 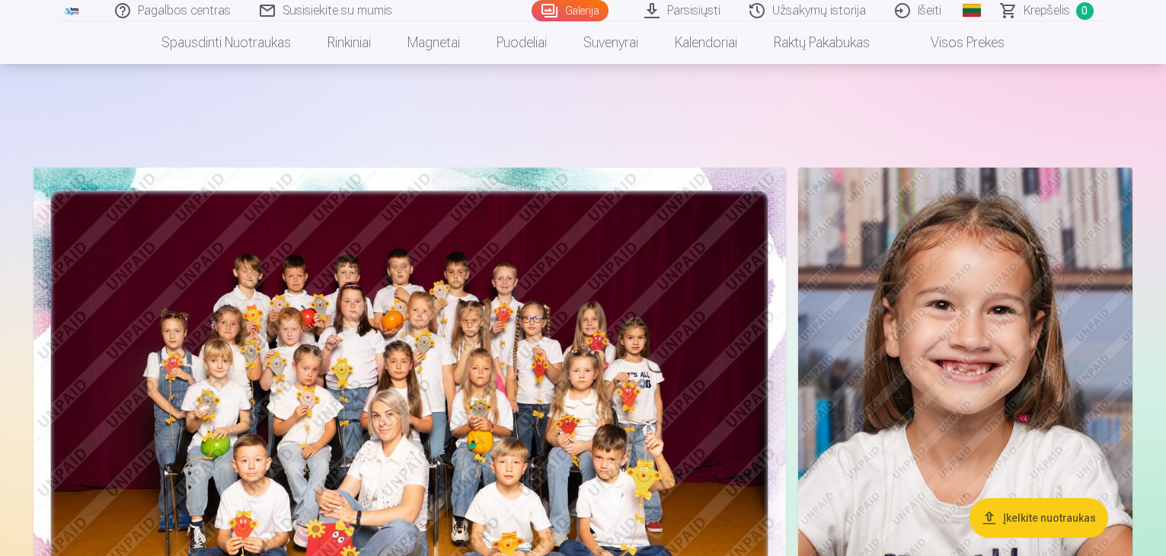 I want to click on a: Raktų pakabukas, so click(x=822, y=43).